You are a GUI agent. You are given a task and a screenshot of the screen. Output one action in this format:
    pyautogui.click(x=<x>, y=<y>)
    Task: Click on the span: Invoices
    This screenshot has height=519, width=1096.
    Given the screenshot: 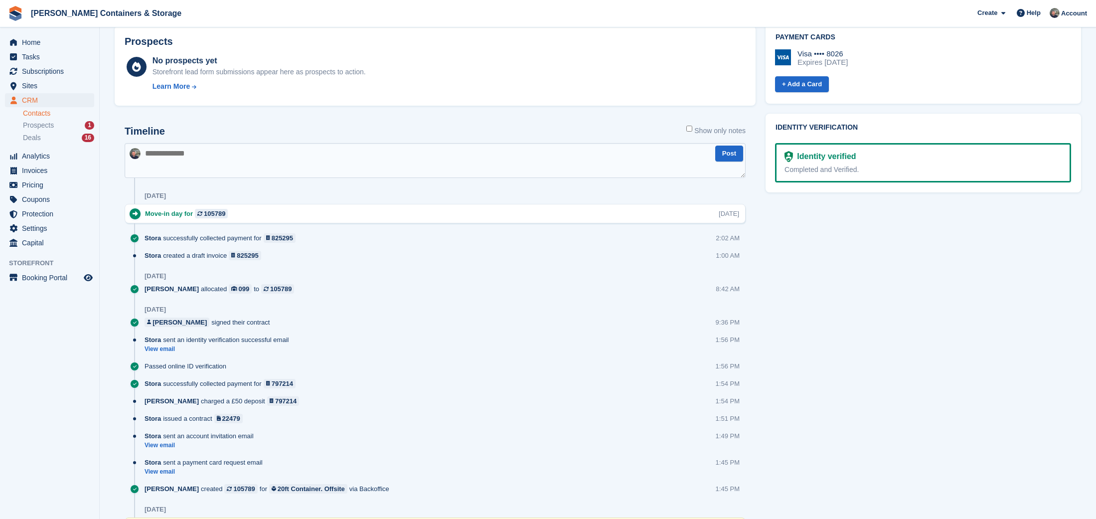 What is the action you would take?
    pyautogui.click(x=52, y=170)
    